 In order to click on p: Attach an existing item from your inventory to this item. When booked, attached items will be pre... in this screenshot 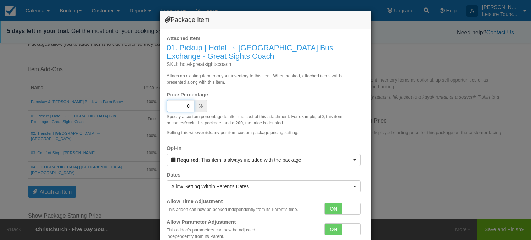, I will do `click(264, 79)`.